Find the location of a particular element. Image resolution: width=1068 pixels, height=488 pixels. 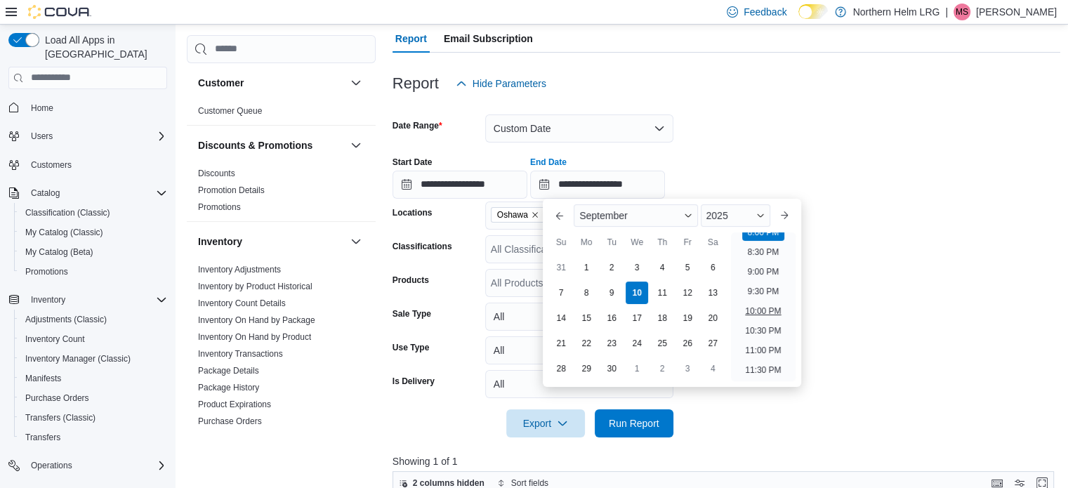

span: Users is located at coordinates (96, 136).